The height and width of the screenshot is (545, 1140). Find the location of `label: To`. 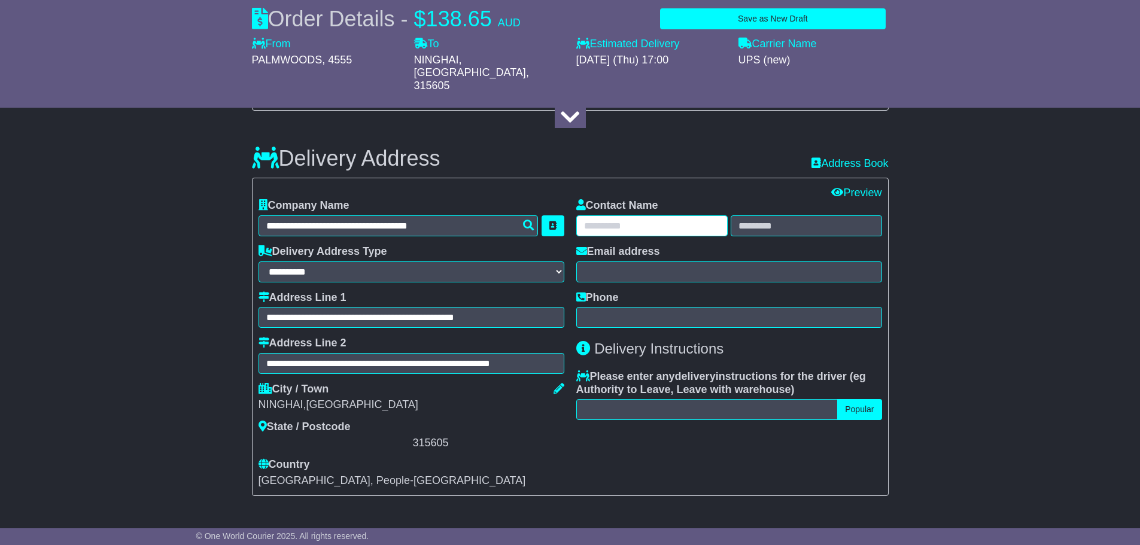

label: To is located at coordinates (427, 44).